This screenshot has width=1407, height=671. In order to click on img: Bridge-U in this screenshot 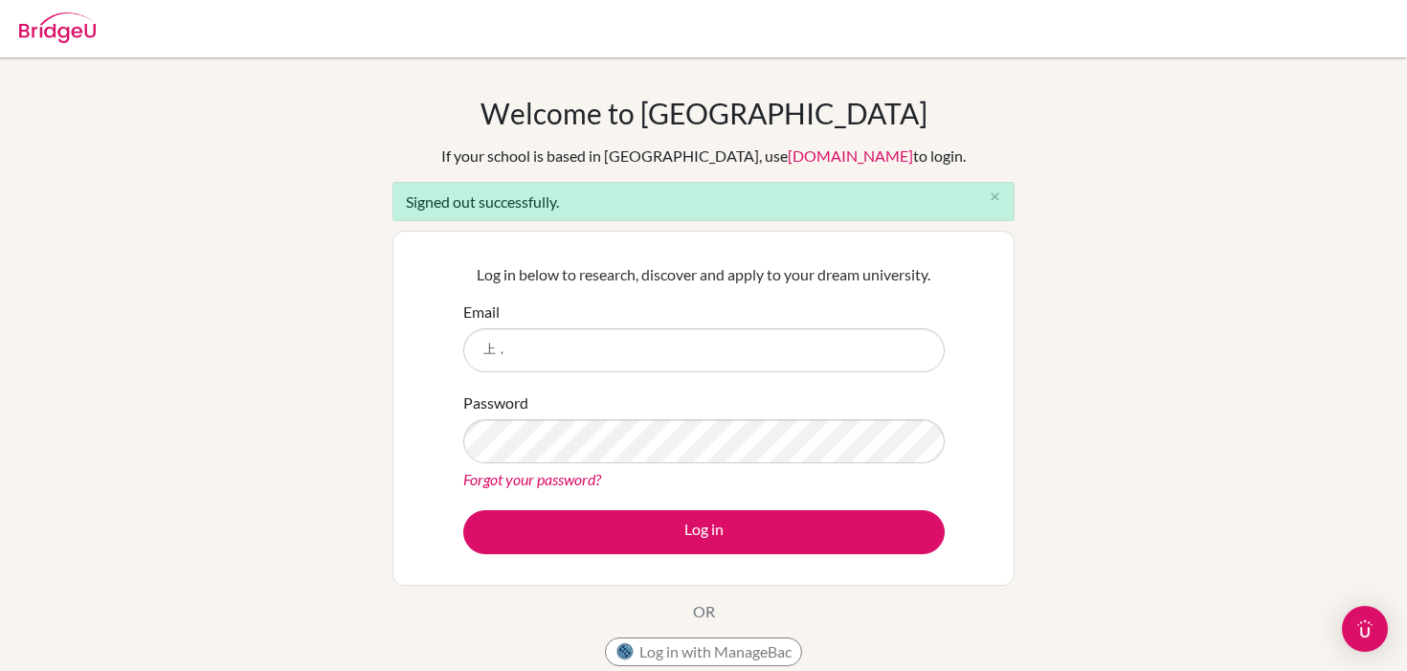, I will do `click(57, 28)`.